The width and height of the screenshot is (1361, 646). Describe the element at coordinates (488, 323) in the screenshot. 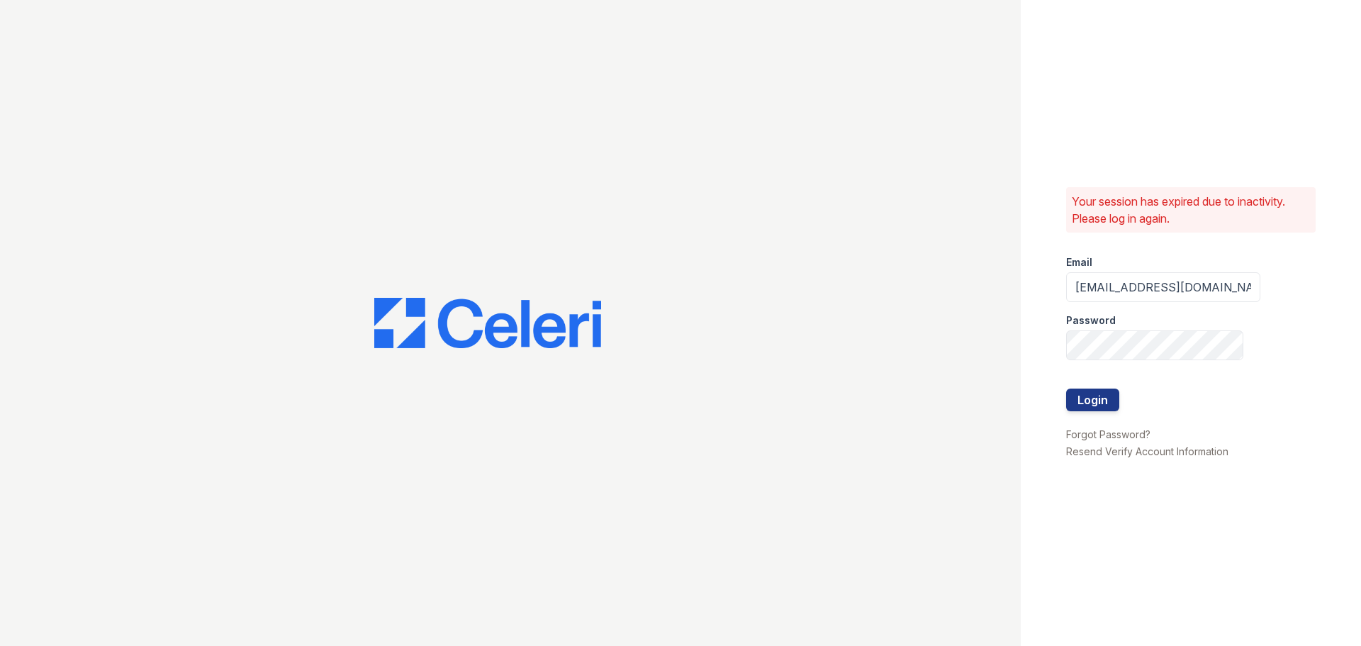

I see `img: CE_Logo_Blue-a8612792a0a2168367f1c8372b55b34899dd931a85d93a1a3d3e32e68fde9ad4.png` at that location.